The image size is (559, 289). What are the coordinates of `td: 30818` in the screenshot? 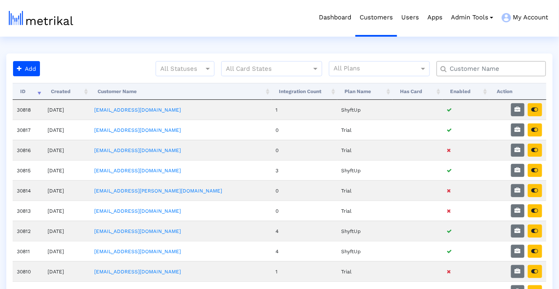 It's located at (28, 109).